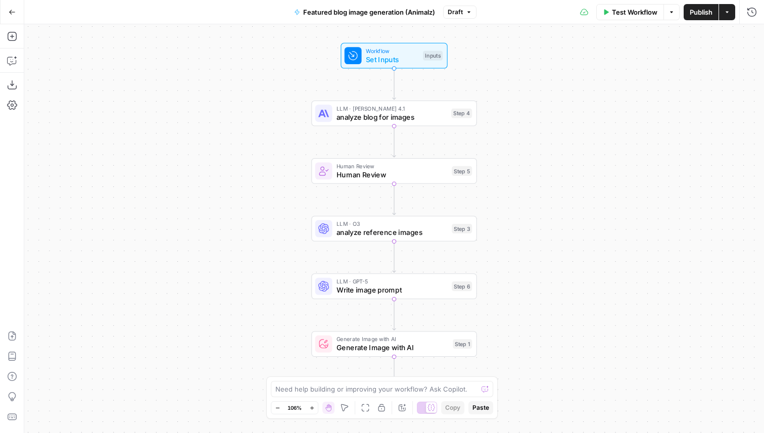 The height and width of the screenshot is (433, 764). Describe the element at coordinates (392, 51) in the screenshot. I see `span: Workflow` at that location.